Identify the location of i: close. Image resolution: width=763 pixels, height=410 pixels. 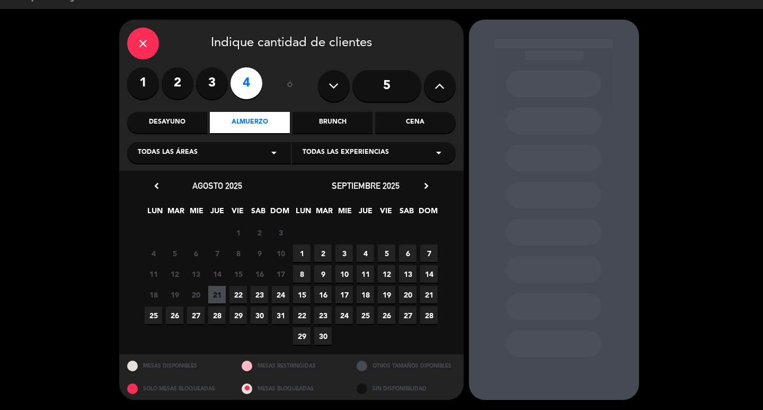
(143, 43).